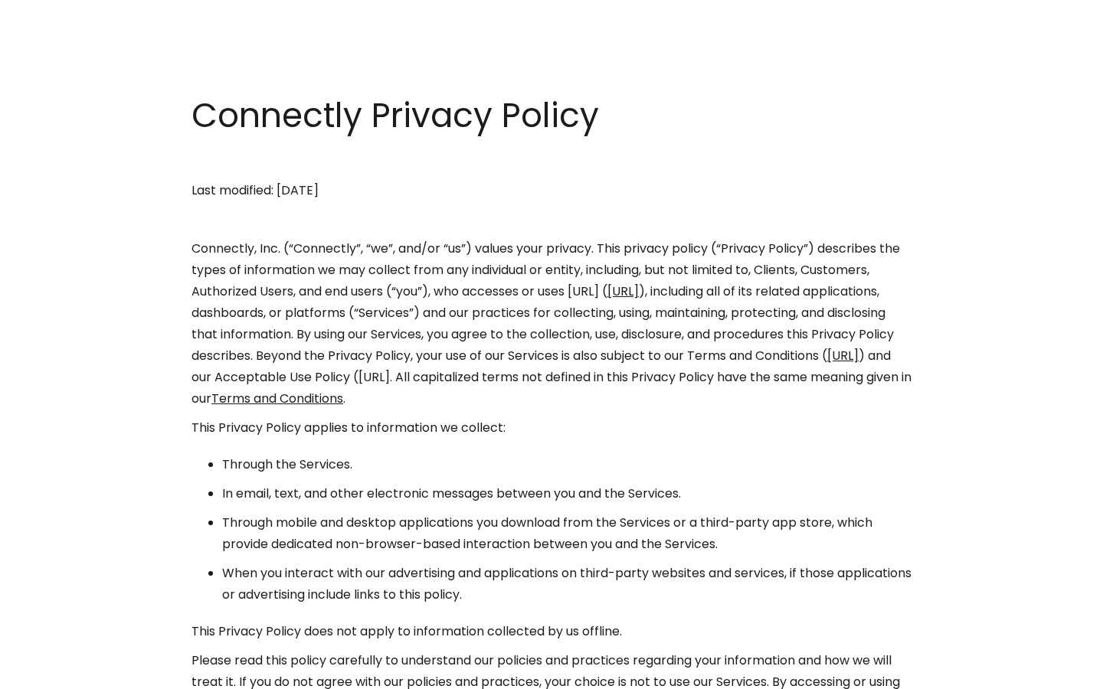 Image resolution: width=1103 pixels, height=689 pixels. Describe the element at coordinates (551, 428) in the screenshot. I see `p: This Privacy Policy applies to information we collect:` at that location.